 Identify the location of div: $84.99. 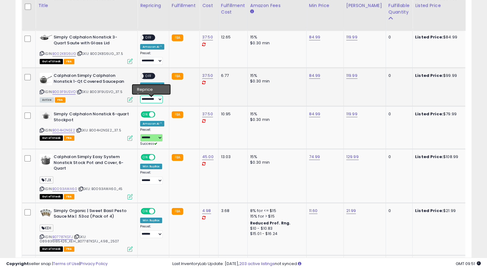
(441, 37).